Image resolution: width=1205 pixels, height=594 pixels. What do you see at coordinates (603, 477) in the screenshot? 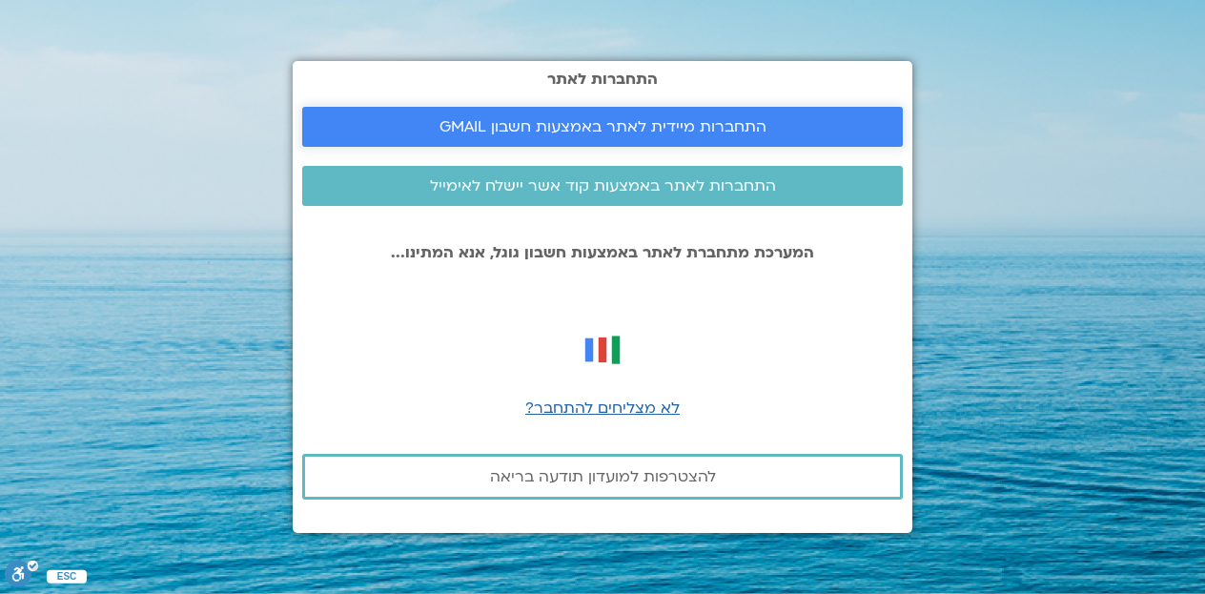
I see `span: להצטרפות למועדון תודעה בריאה` at bounding box center [603, 477].